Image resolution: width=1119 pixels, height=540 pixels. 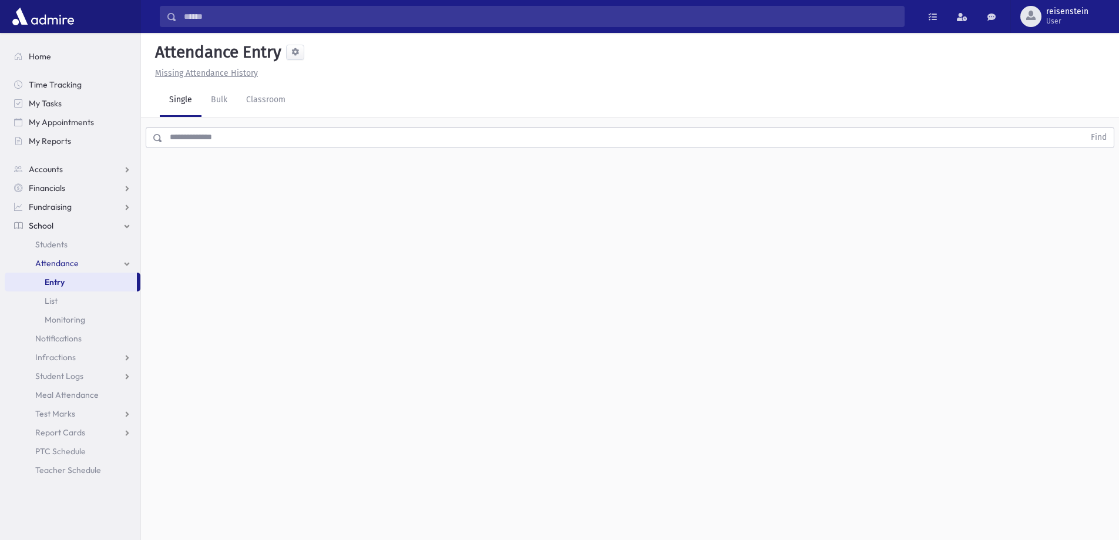 I want to click on a: Time Tracking, so click(x=72, y=85).